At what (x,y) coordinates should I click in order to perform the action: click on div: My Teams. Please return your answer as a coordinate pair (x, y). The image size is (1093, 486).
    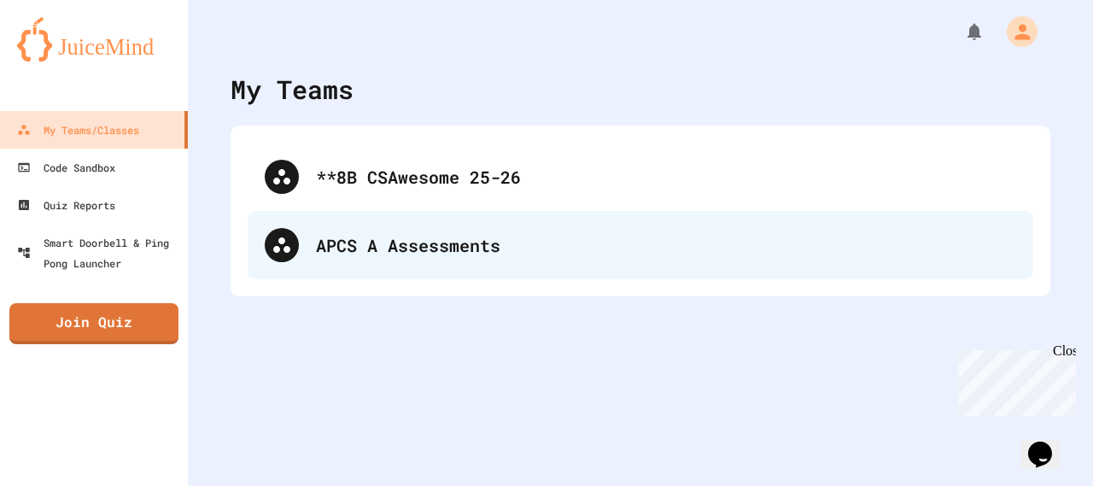
    Looking at the image, I should click on (292, 89).